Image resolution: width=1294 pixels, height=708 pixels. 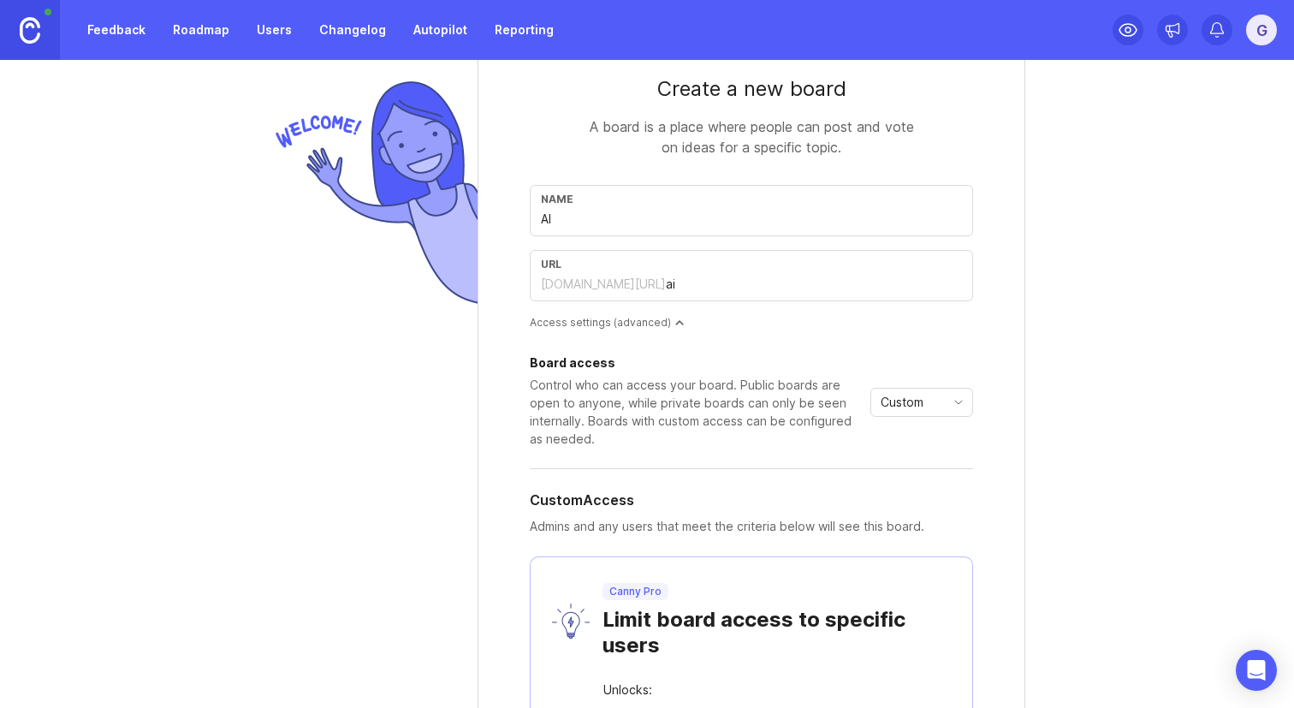 I want to click on input: feature-requests, so click(x=814, y=284).